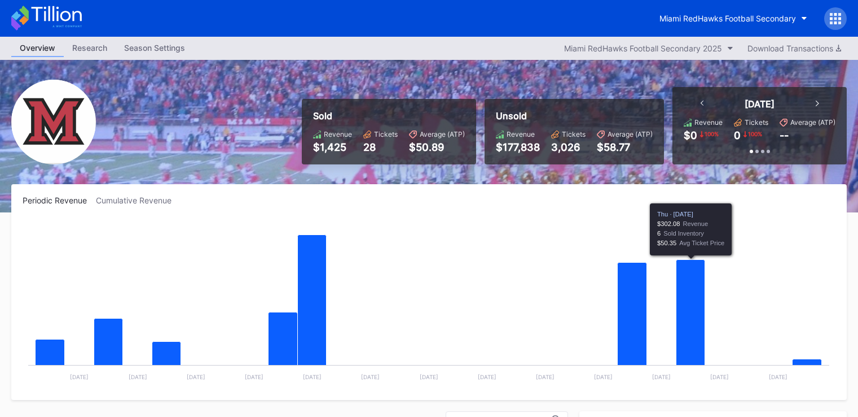  Describe the element at coordinates (155, 48) in the screenshot. I see `a: Season Settings` at that location.